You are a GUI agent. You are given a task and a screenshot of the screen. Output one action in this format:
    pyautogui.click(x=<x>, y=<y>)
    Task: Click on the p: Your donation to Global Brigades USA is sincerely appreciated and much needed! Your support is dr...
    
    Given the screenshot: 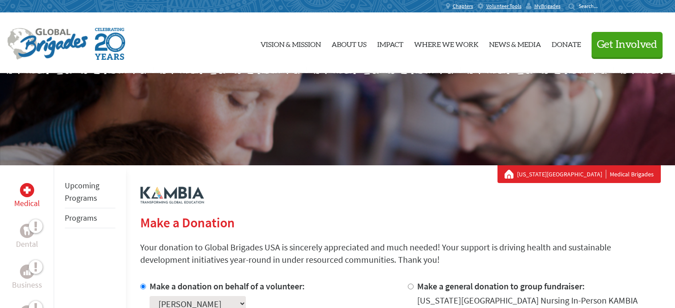 What is the action you would take?
    pyautogui.click(x=400, y=254)
    